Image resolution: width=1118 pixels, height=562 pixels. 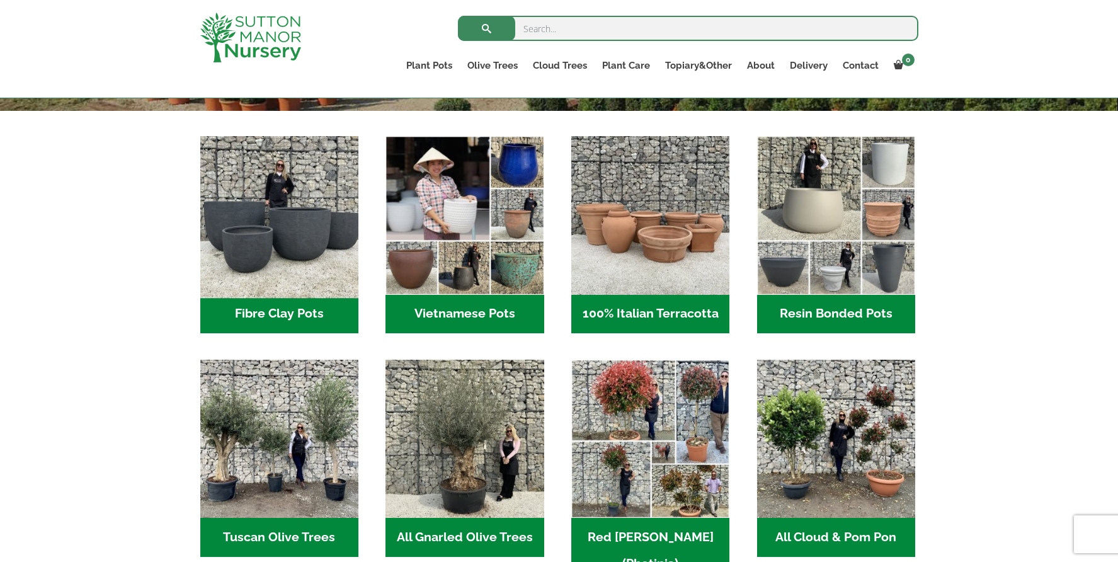 I want to click on img: logo, so click(x=251, y=37).